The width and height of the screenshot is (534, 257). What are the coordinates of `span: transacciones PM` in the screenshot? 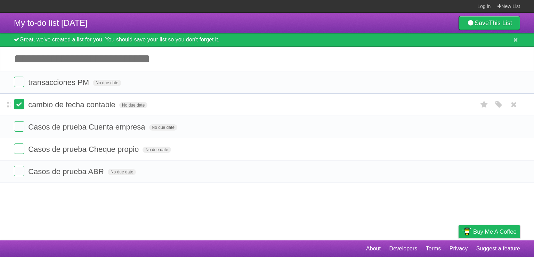 It's located at (59, 82).